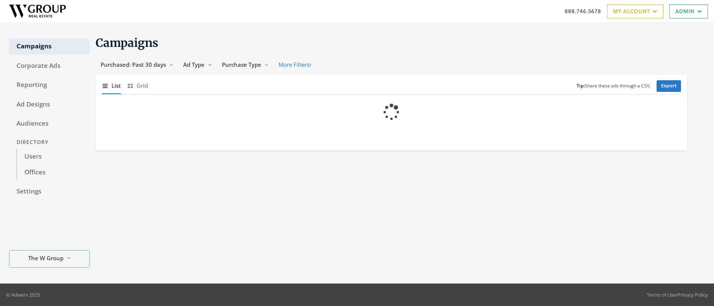  Describe the element at coordinates (49, 66) in the screenshot. I see `a: Corporate Ads` at that location.